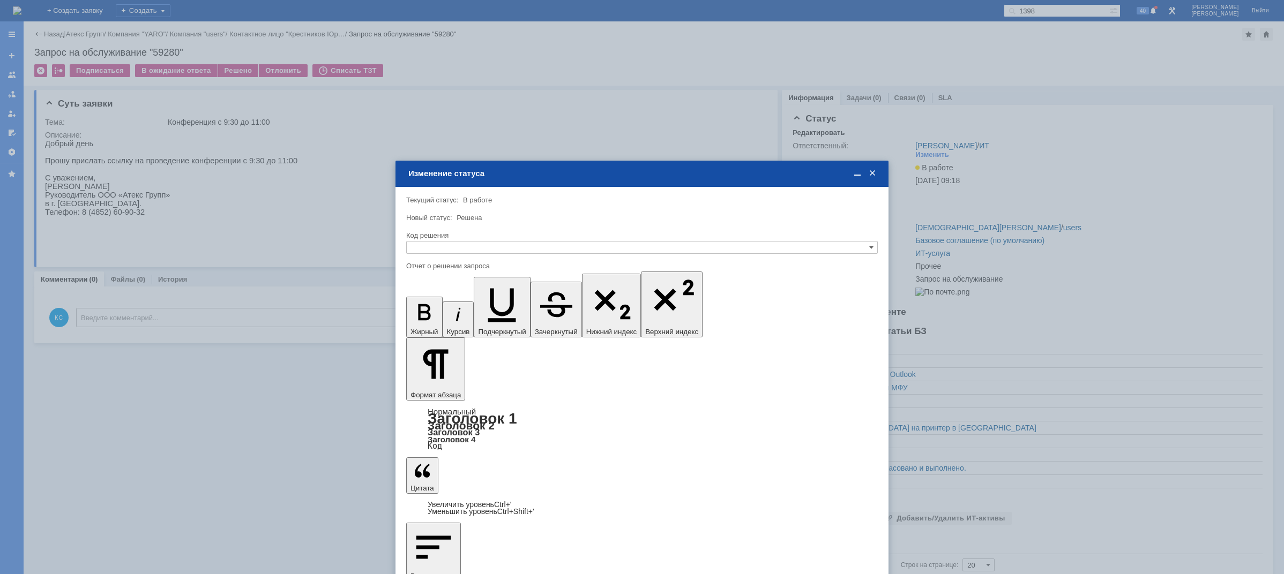  I want to click on span: Нижний индекс, so click(611, 332).